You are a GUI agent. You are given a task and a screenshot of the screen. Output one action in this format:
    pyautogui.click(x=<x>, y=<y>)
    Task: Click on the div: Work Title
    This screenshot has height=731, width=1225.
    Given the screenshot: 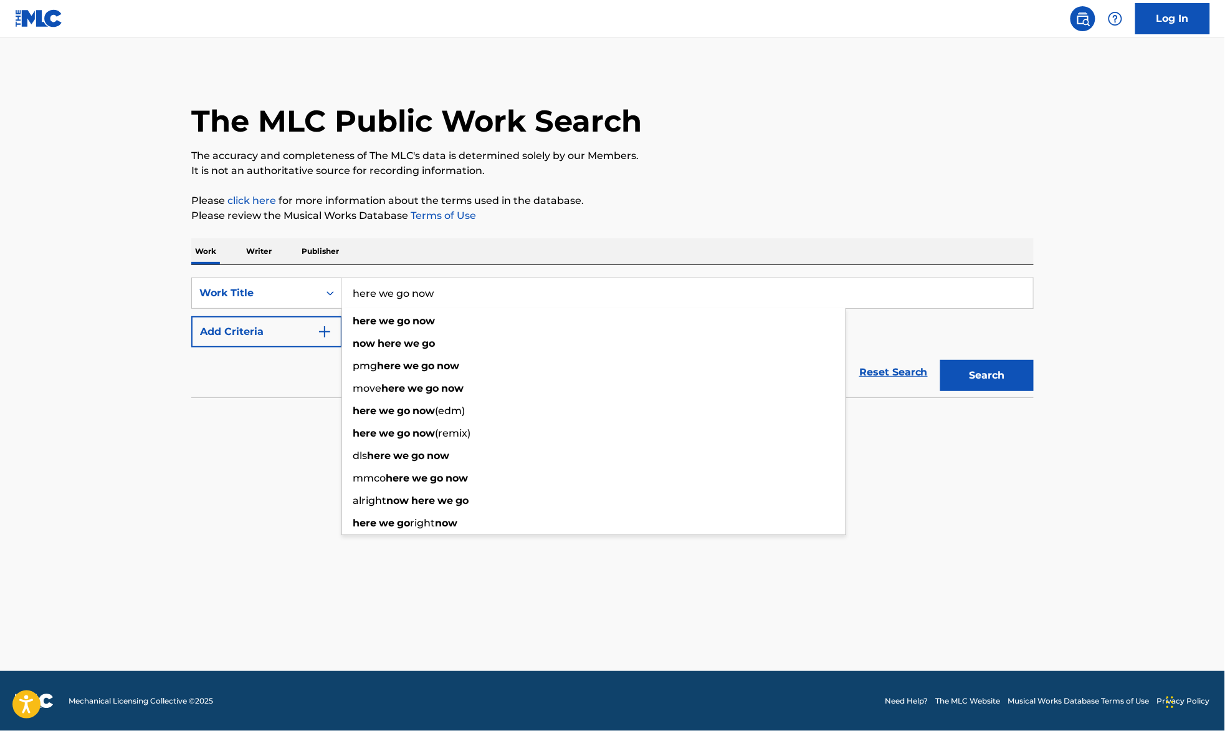 What is the action you would take?
    pyautogui.click(x=256, y=293)
    